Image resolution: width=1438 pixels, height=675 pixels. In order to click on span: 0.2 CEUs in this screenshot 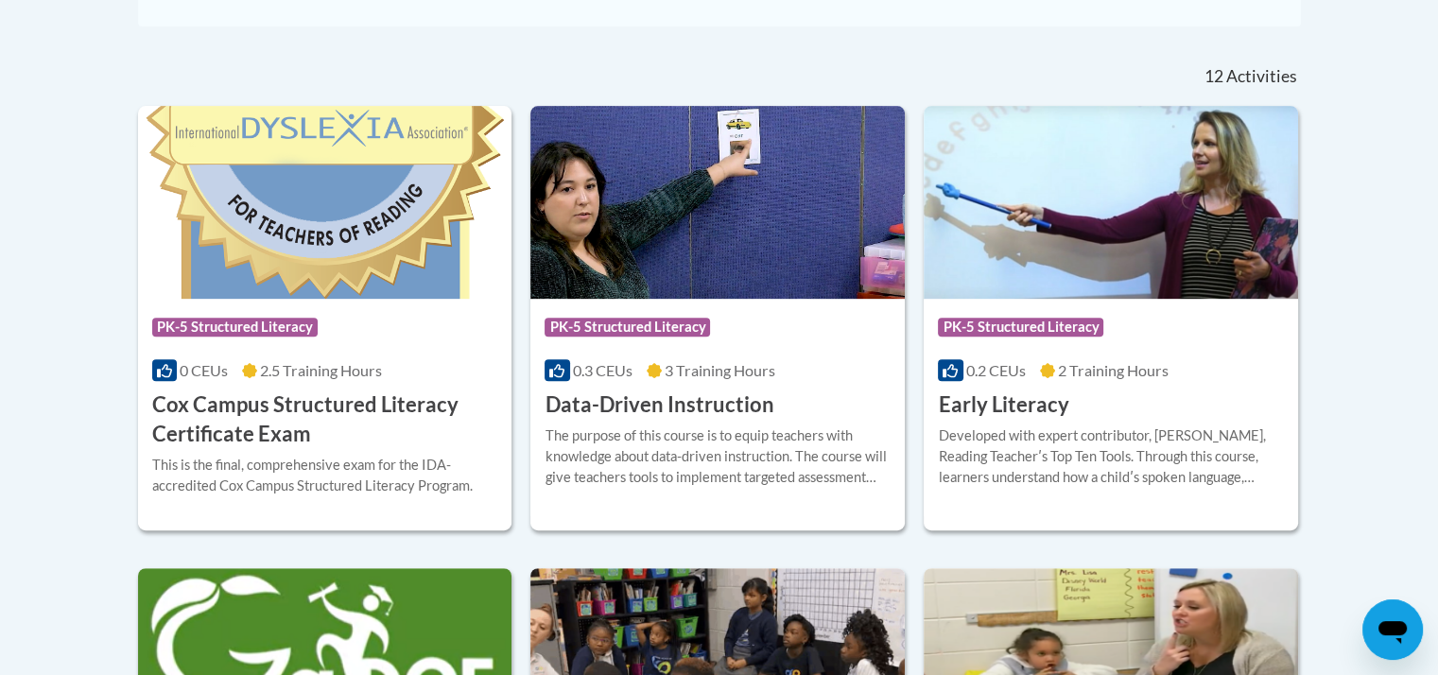, I will do `click(995, 370)`.